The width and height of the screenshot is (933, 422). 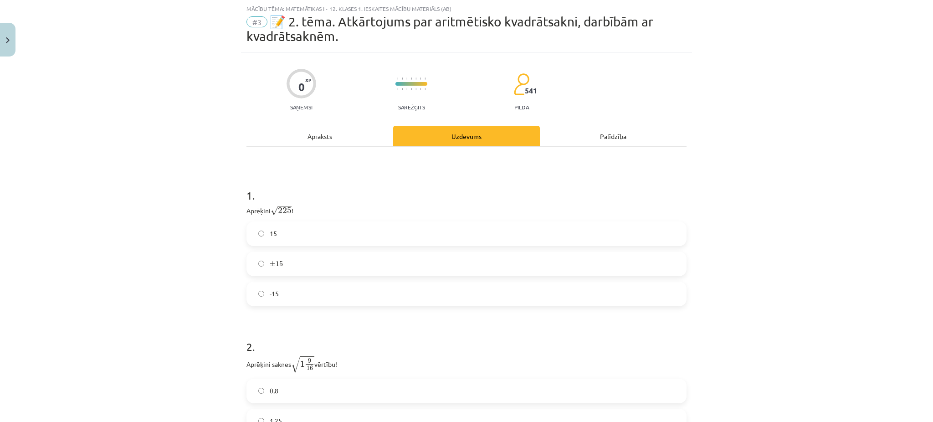 What do you see at coordinates (320, 136) in the screenshot?
I see `div: Apraksts` at bounding box center [320, 136].